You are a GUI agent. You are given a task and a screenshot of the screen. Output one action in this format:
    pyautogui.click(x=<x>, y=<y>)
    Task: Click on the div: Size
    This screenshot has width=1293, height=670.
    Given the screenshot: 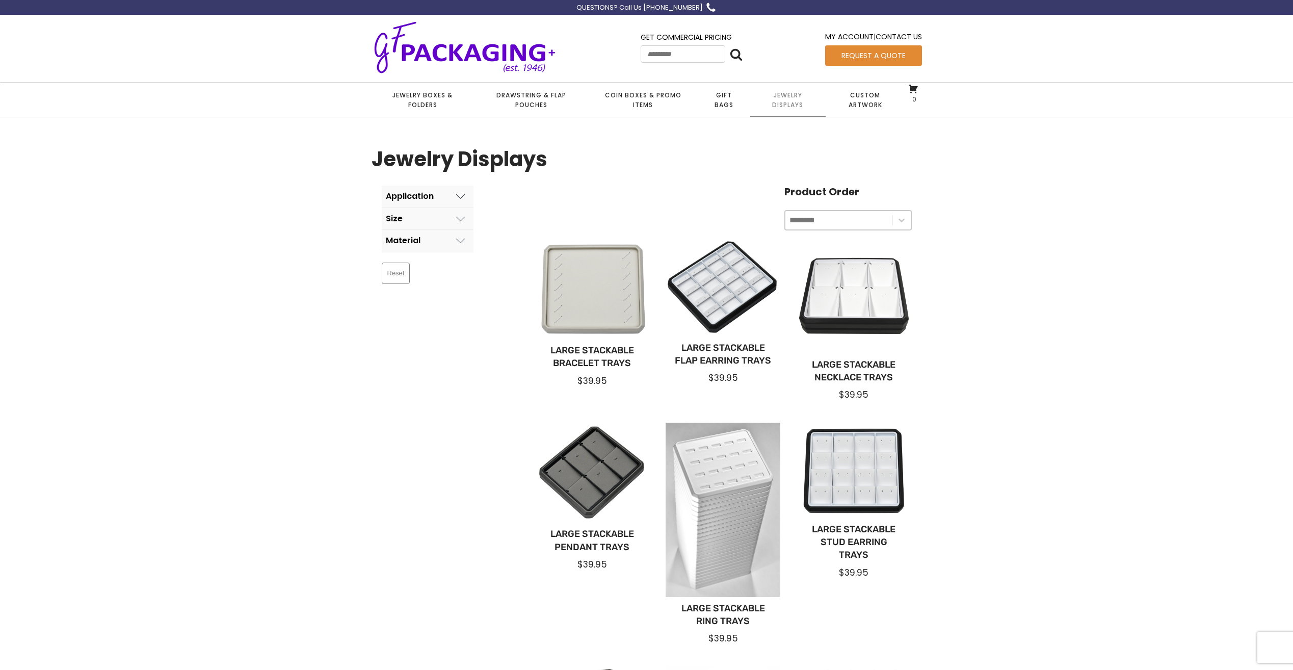 What is the action you would take?
    pyautogui.click(x=394, y=219)
    